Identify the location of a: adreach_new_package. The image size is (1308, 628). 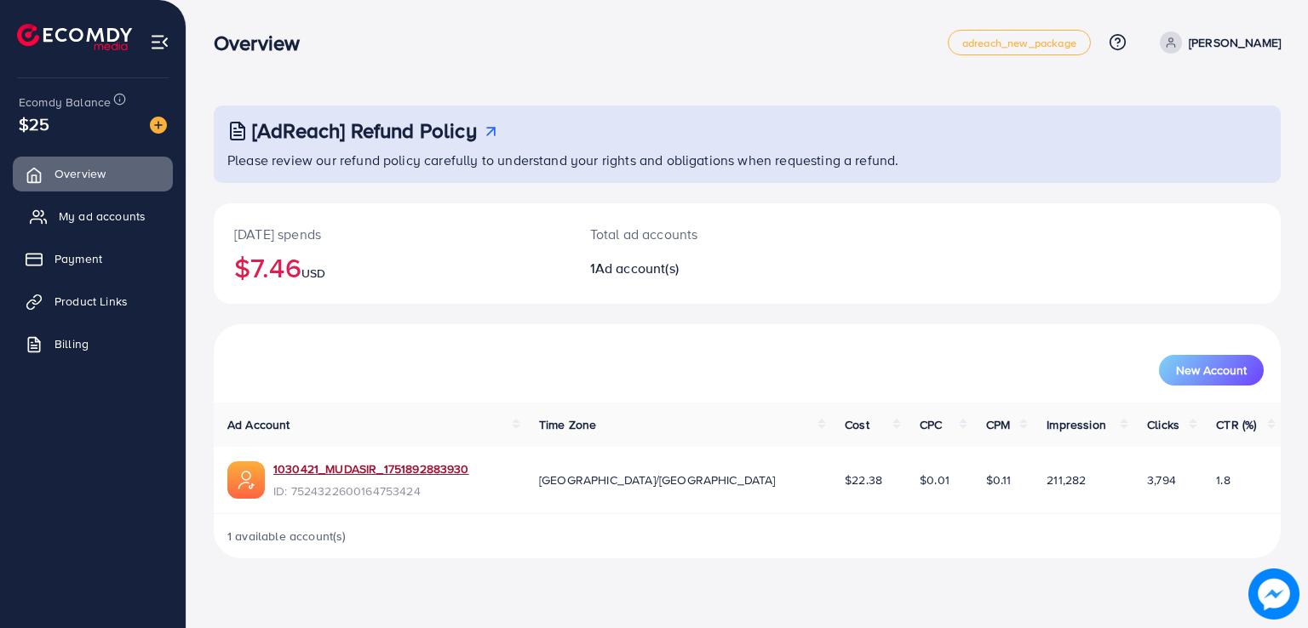
(1019, 43).